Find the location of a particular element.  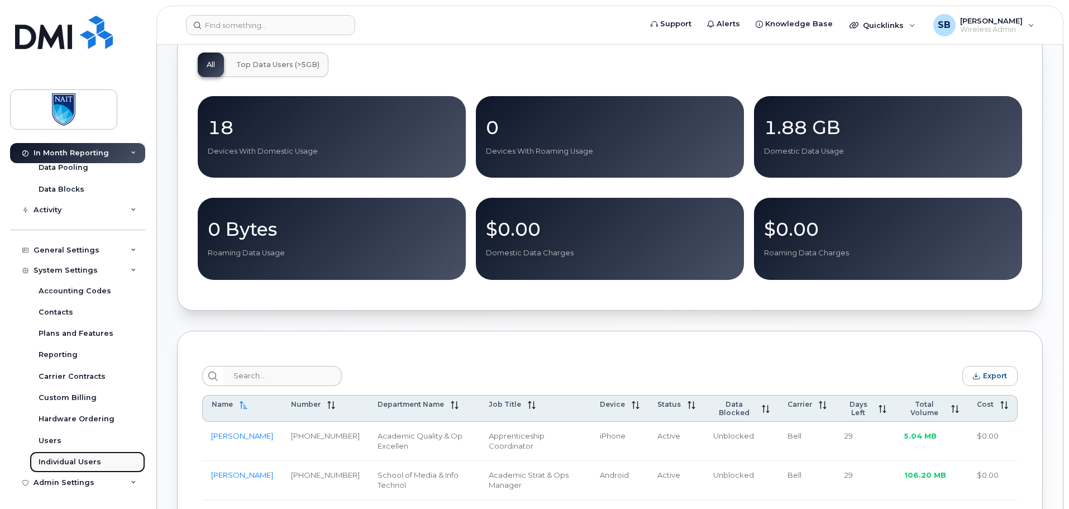

div: Sarah Badry is located at coordinates (983, 25).